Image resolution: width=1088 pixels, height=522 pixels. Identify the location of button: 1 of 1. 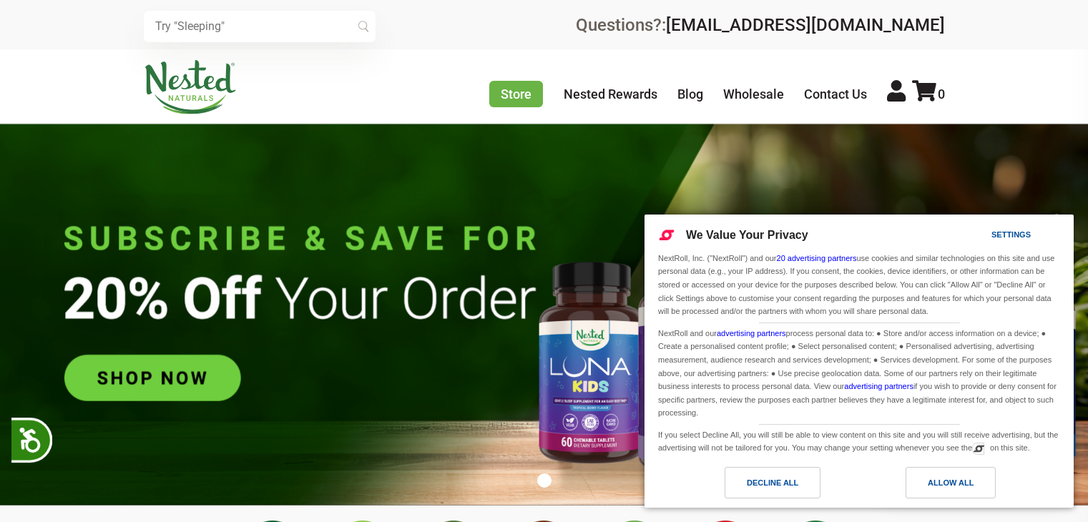
(545, 481).